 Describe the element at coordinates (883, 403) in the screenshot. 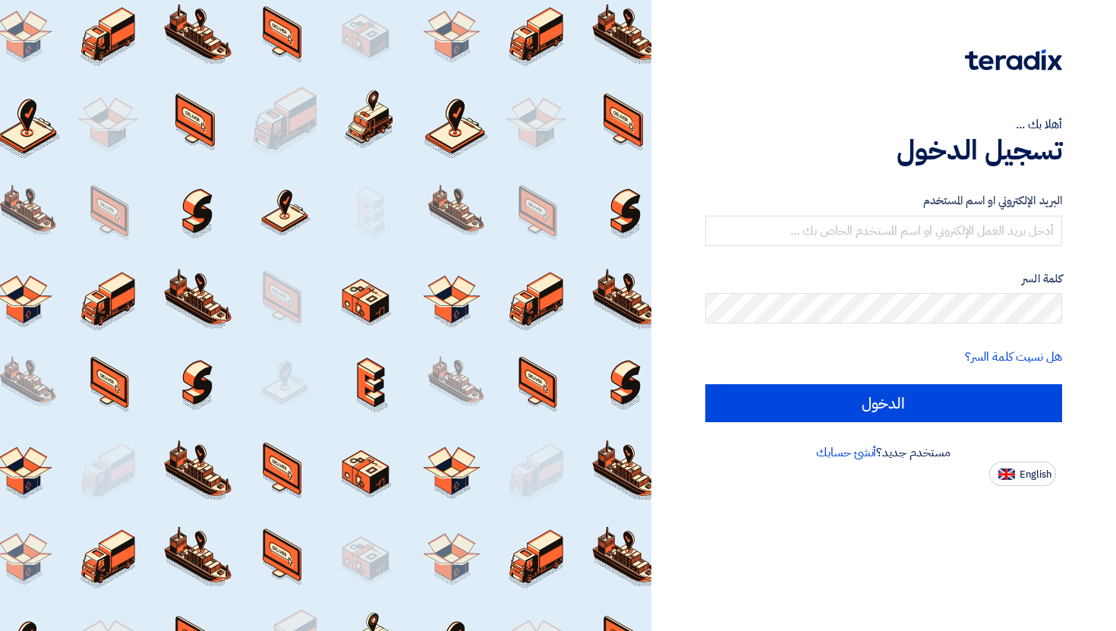

I see `input: الدخول` at that location.